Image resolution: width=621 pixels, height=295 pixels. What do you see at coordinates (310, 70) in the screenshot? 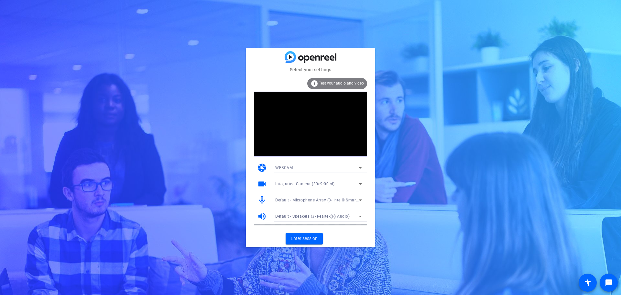
I see `mat-card-subtitle: Select your settings` at bounding box center [310, 70].